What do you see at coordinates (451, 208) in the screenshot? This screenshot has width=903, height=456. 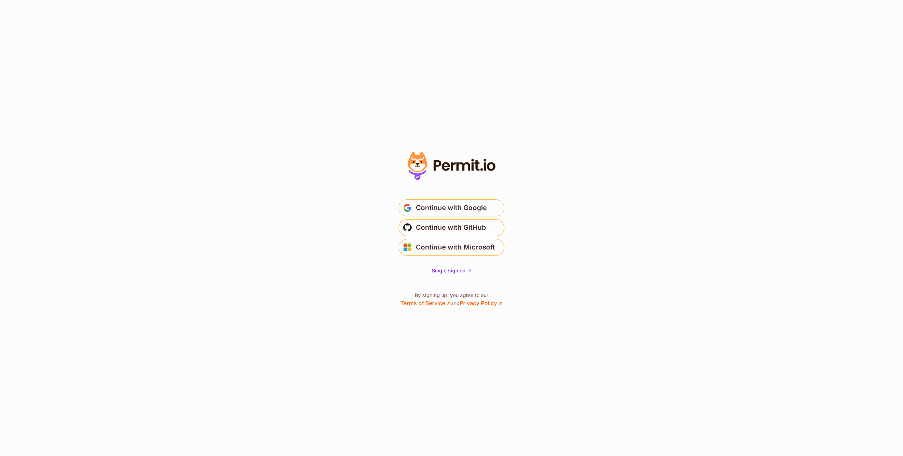 I see `button: Continue with Google` at bounding box center [451, 208].